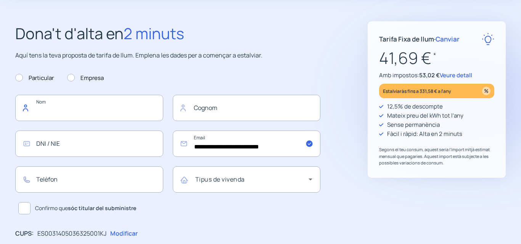 The height and width of the screenshot is (244, 521). Describe the element at coordinates (34, 78) in the screenshot. I see `label: Particular` at that location.